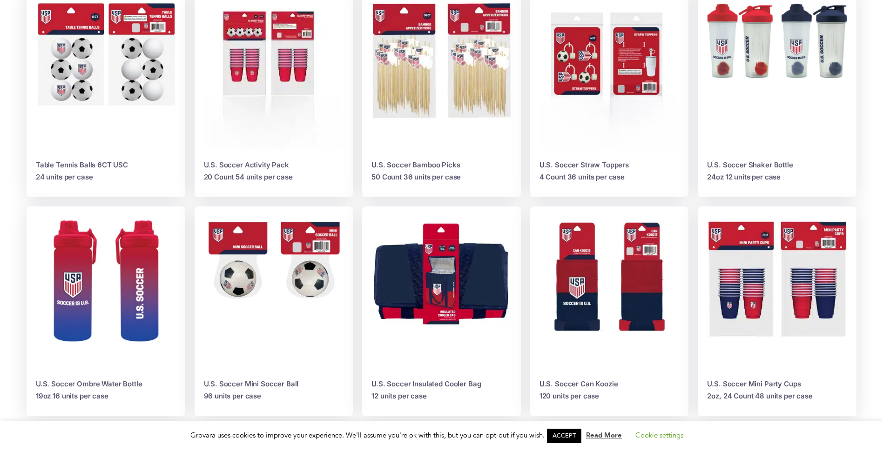 This screenshot has height=451, width=883. What do you see at coordinates (441, 311) in the screenshot?
I see `a: U.S. Soccer Insulated Cooler Bag12 units per case` at bounding box center [441, 311].